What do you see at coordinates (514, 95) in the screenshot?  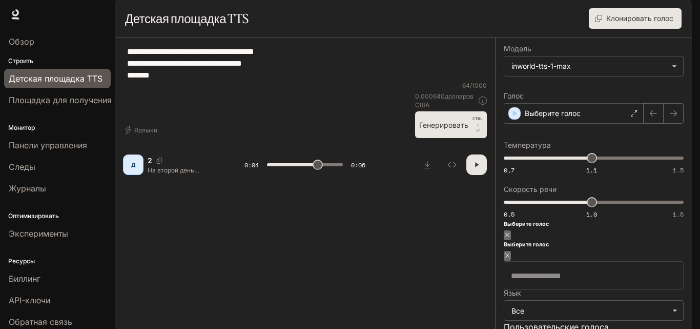 I see `font: Голос` at bounding box center [514, 95].